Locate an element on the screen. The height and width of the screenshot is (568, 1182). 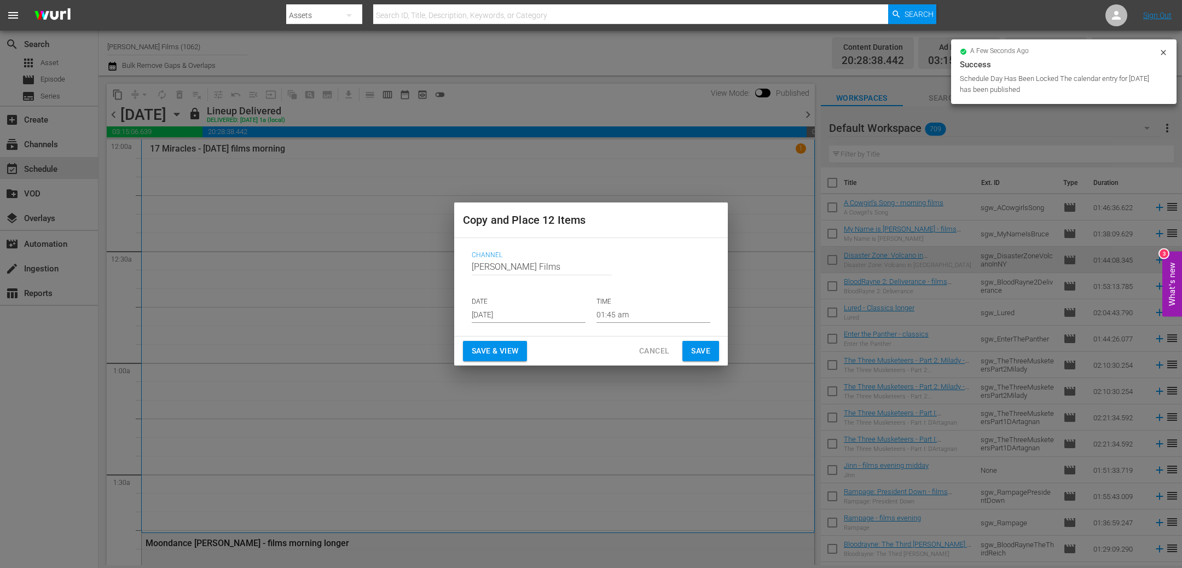
button: Save & View is located at coordinates (495, 351).